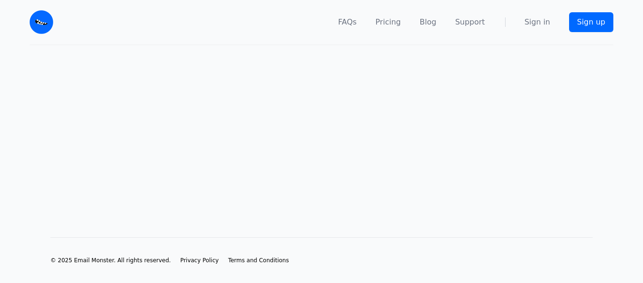  Describe the element at coordinates (470, 22) in the screenshot. I see `a: Support` at that location.